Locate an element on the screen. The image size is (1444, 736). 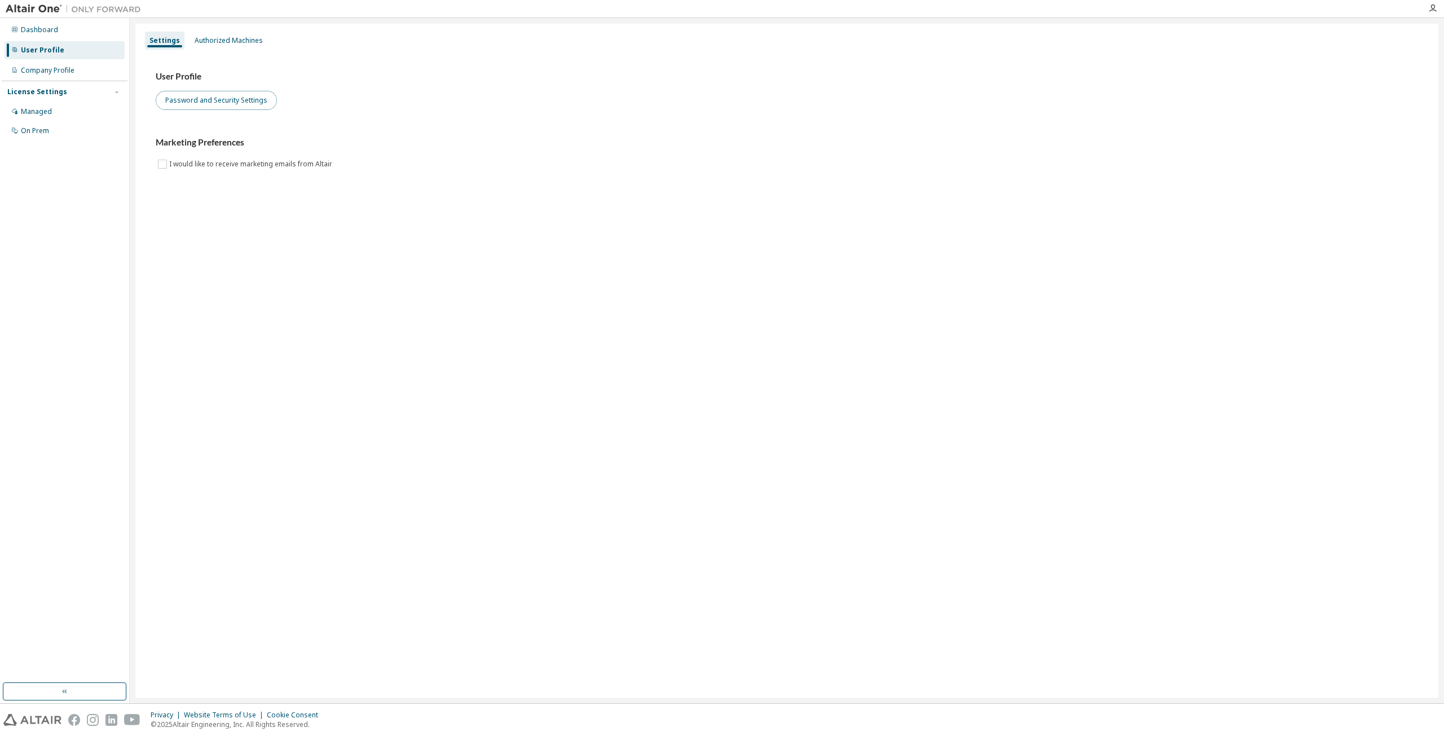
h3: Marketing Preferences is located at coordinates (787, 143).